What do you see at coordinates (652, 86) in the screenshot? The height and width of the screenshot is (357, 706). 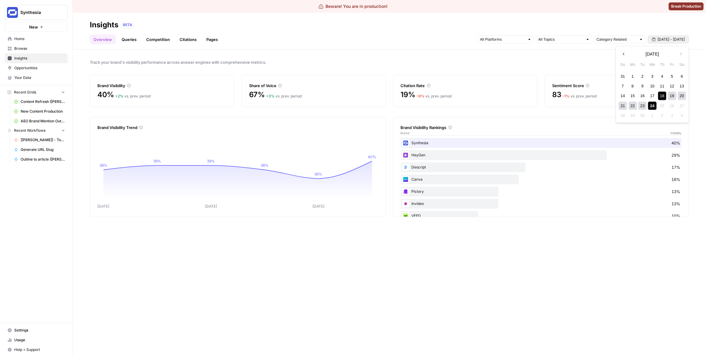 I see `div: Choose Wednesday, September 10th, 2025` at bounding box center [652, 86].